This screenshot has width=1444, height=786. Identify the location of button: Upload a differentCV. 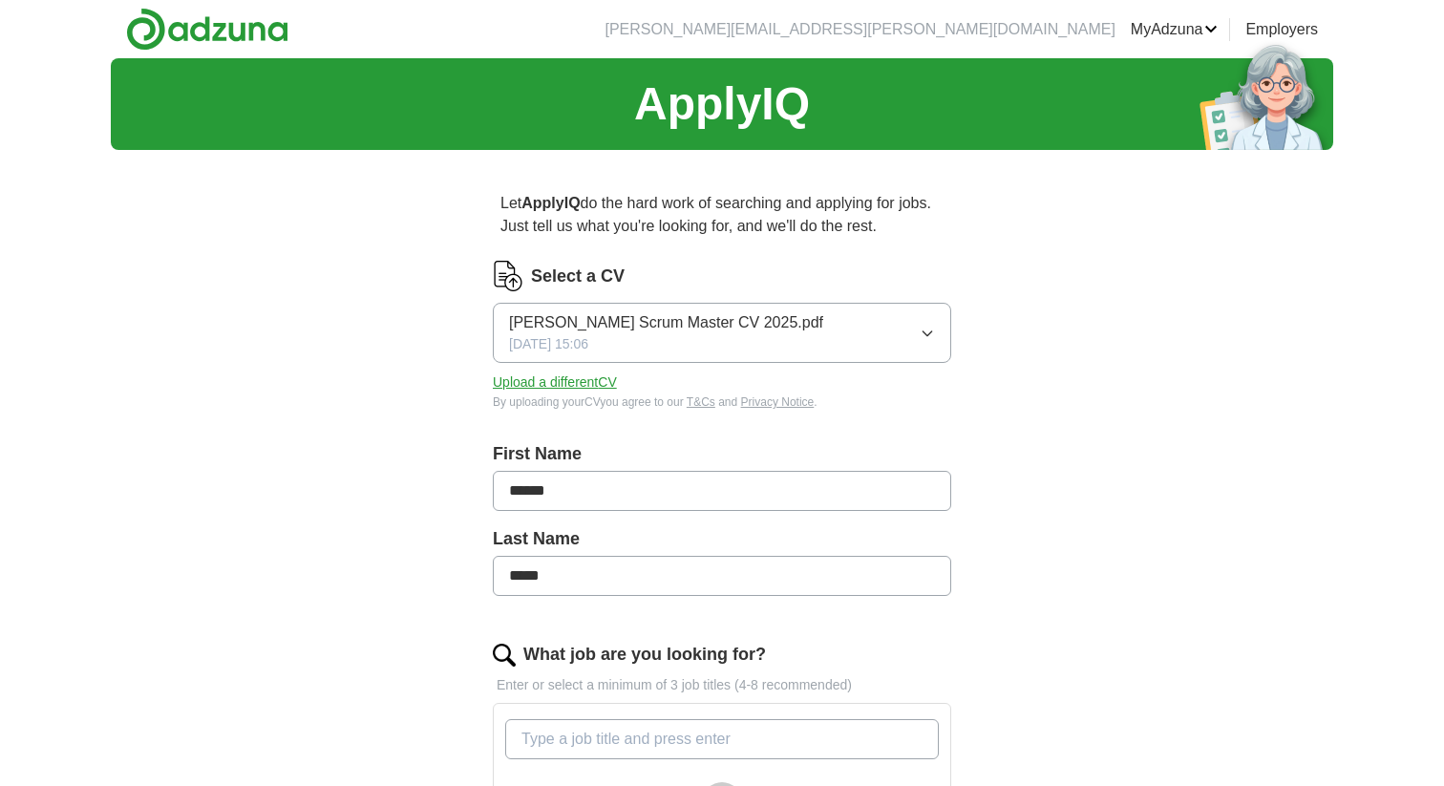
(555, 382).